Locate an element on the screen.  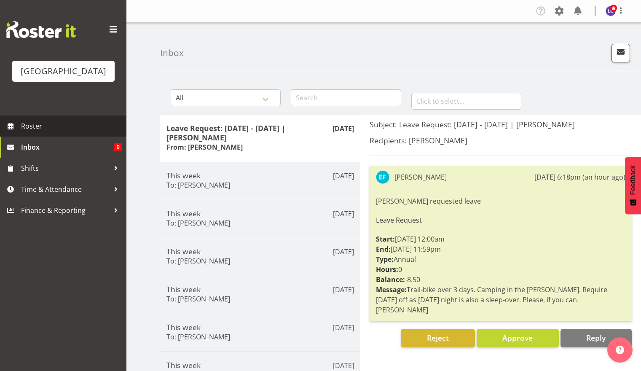
img: earl-foran11054.jpg is located at coordinates (383, 177).